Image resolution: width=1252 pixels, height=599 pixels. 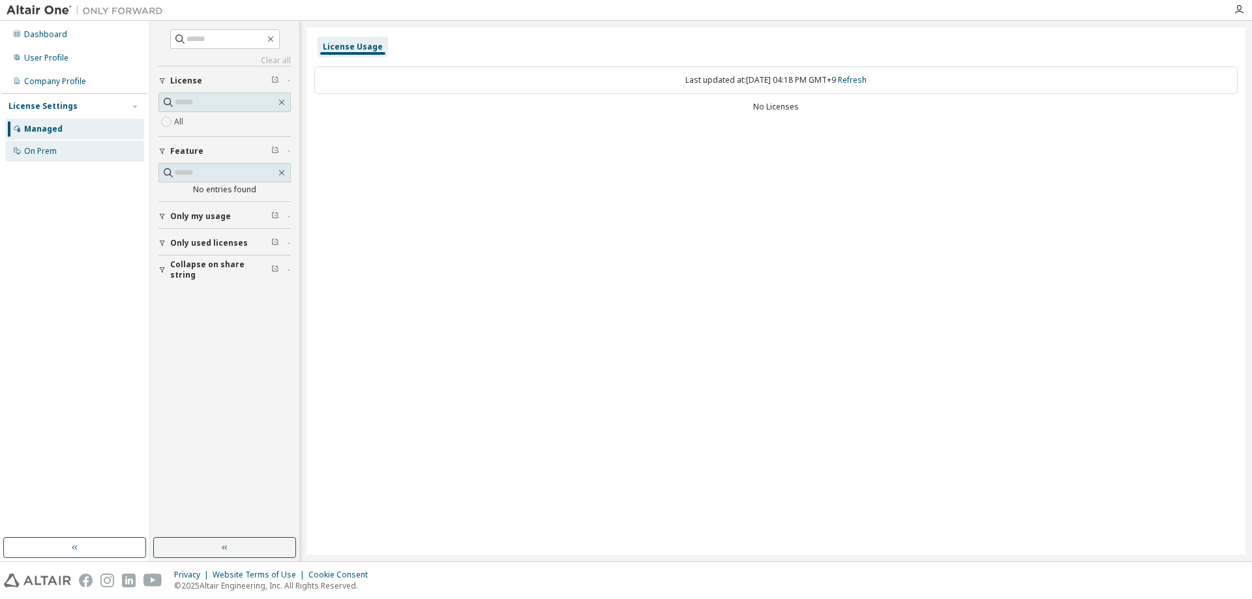 What do you see at coordinates (209, 243) in the screenshot?
I see `span: Only used licenses` at bounding box center [209, 243].